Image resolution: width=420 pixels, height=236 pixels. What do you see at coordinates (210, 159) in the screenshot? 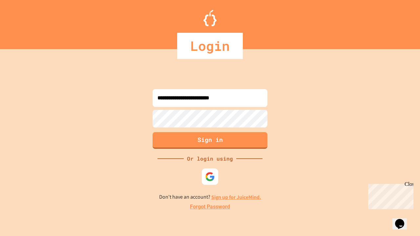
I see `div: Or login using` at bounding box center [210, 159].